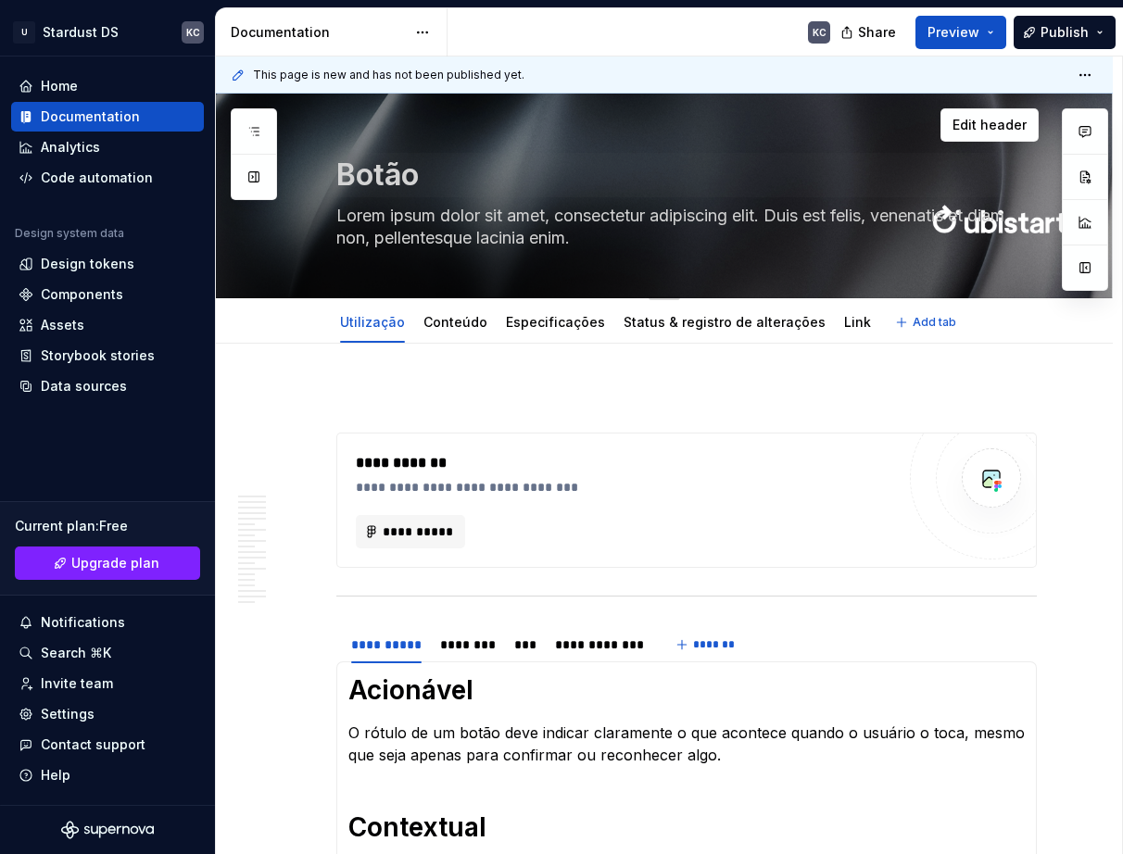 The image size is (1123, 854). What do you see at coordinates (876, 32) in the screenshot?
I see `span: Share` at bounding box center [876, 32].